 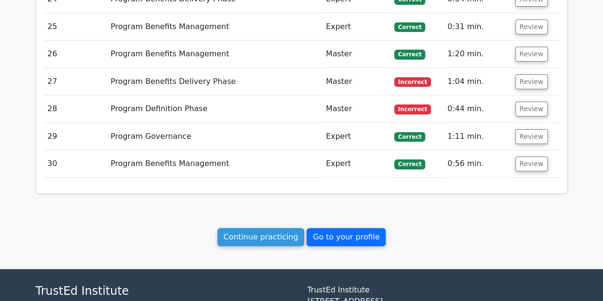 What do you see at coordinates (75, 109) in the screenshot?
I see `td: 28` at bounding box center [75, 109].